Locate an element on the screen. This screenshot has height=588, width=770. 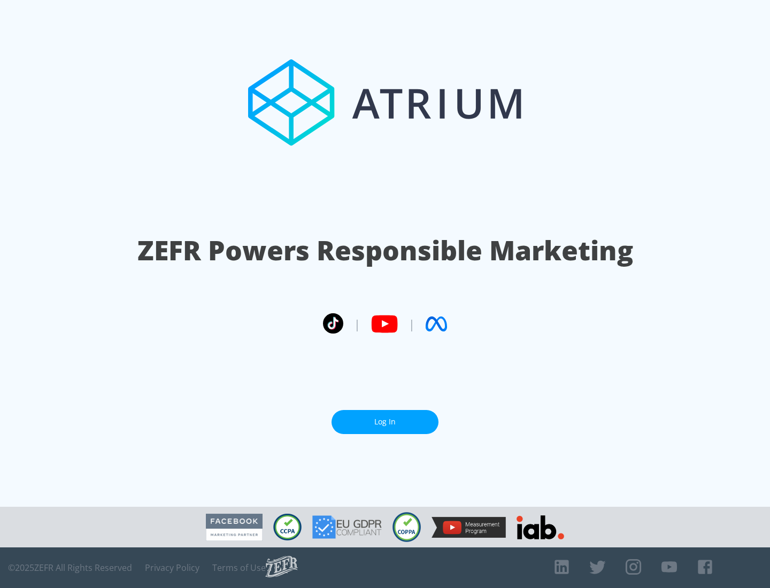
img: COPPA Compliant is located at coordinates (406, 527).